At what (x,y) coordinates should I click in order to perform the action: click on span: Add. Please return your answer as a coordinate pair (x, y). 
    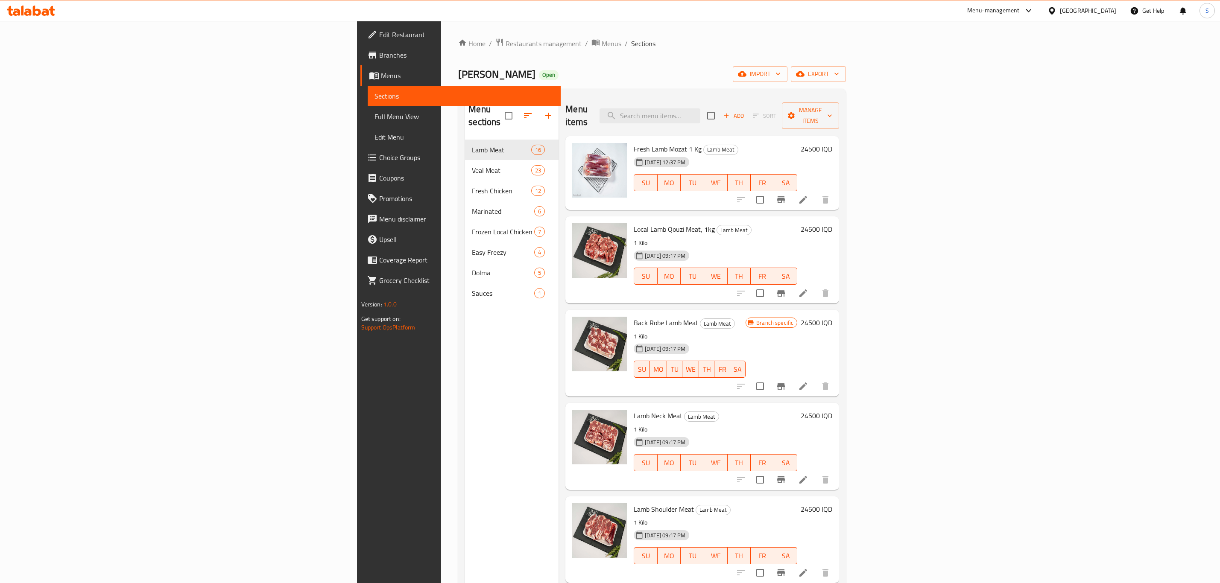
    Looking at the image, I should click on (734, 116).